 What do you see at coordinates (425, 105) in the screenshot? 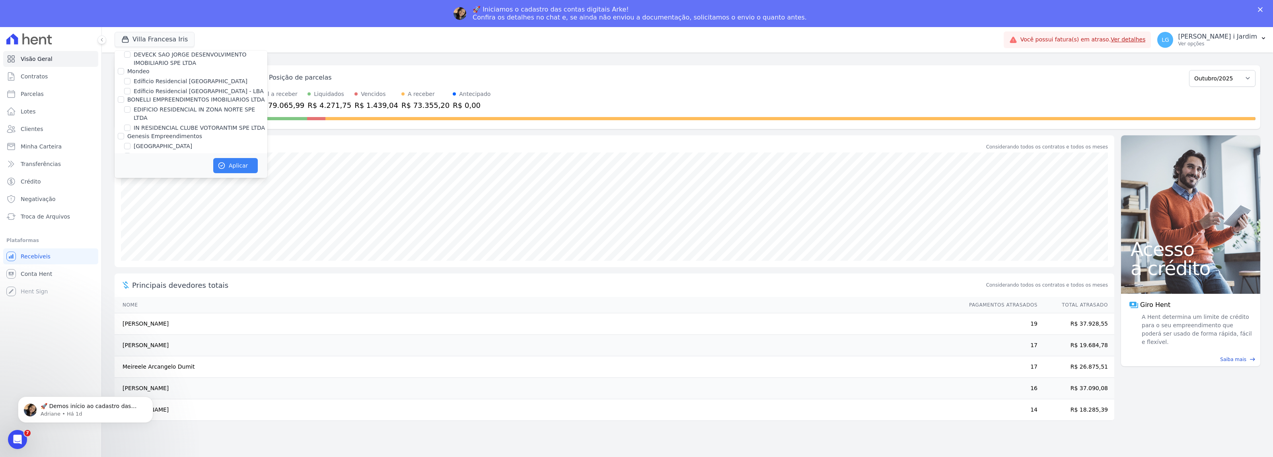
I see `div: R$ 73.355,20` at bounding box center [425, 105].